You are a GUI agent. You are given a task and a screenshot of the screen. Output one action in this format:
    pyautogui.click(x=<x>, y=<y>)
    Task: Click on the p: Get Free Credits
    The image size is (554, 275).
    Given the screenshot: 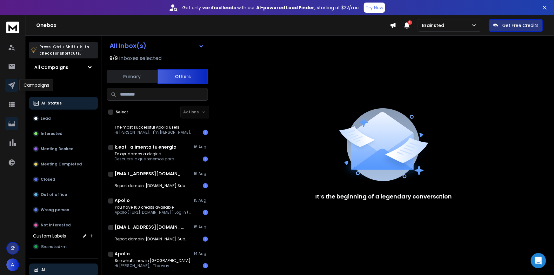 What is the action you would take?
    pyautogui.click(x=521, y=25)
    